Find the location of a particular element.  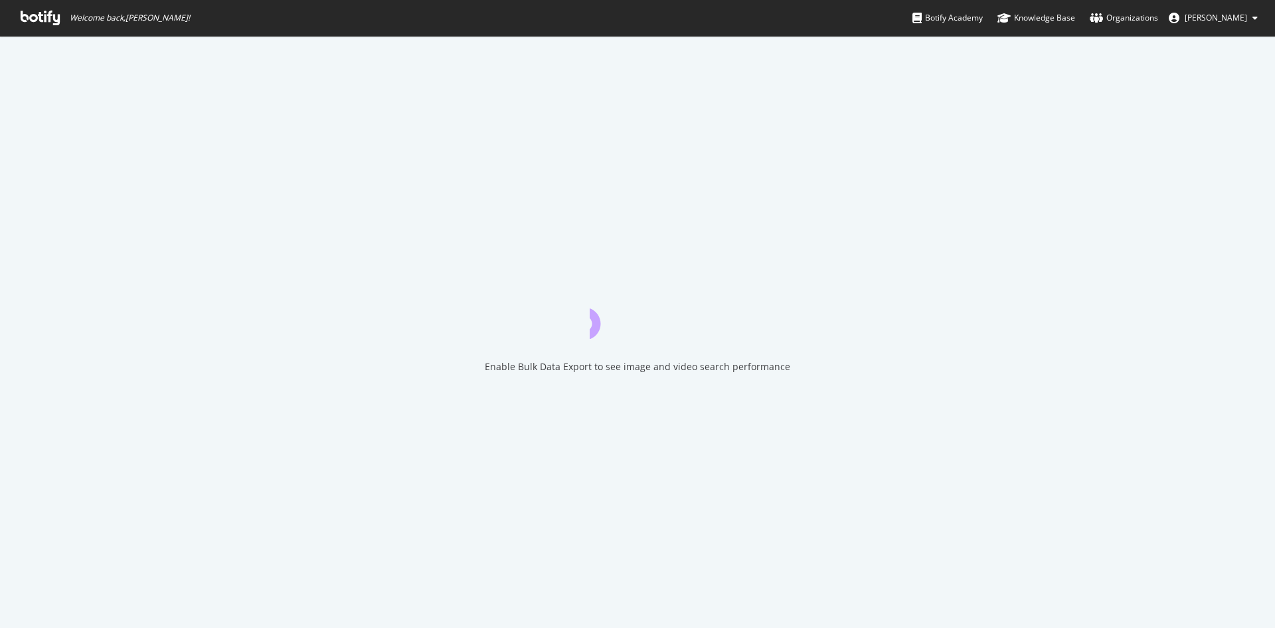

span: Tara Bevan is located at coordinates (1216, 17).